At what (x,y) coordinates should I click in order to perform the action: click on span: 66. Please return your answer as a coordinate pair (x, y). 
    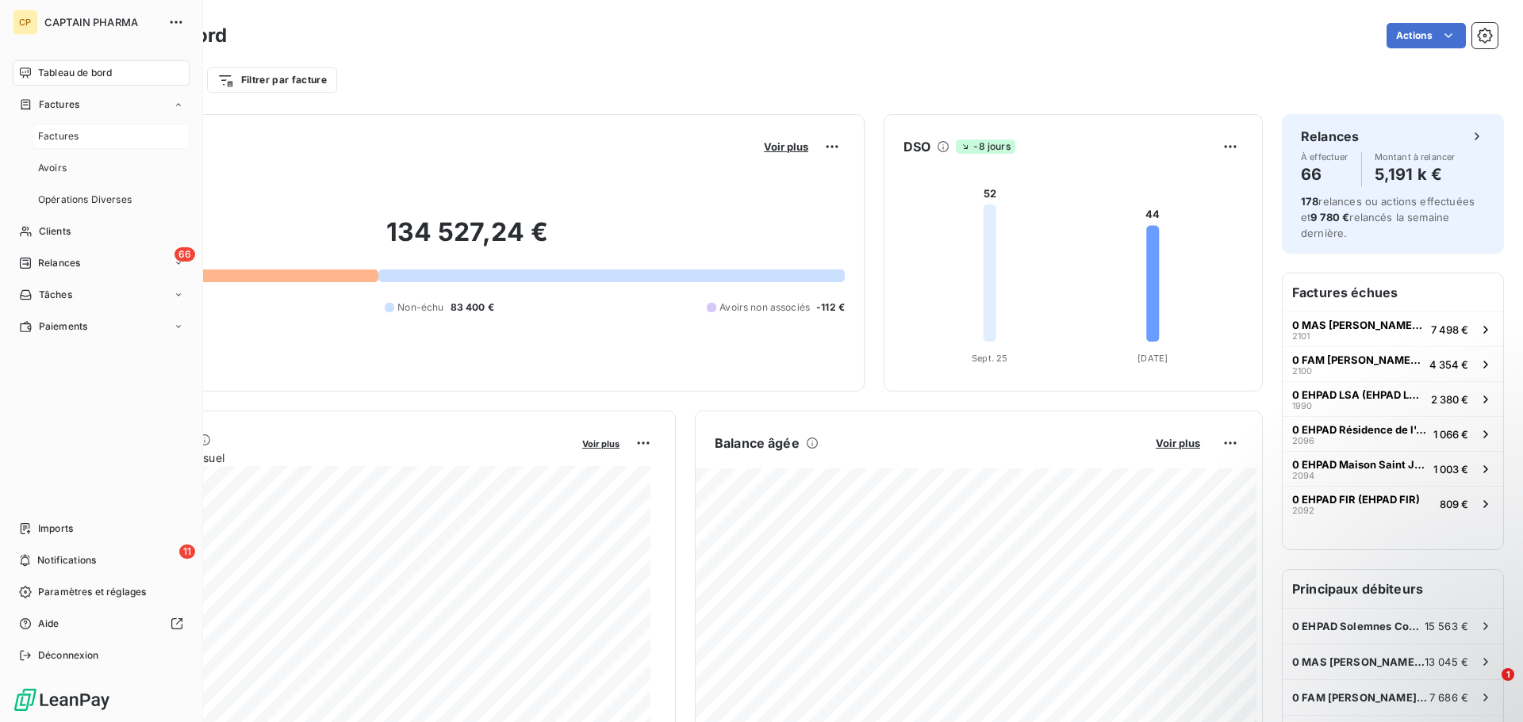
    Looking at the image, I should click on (185, 255).